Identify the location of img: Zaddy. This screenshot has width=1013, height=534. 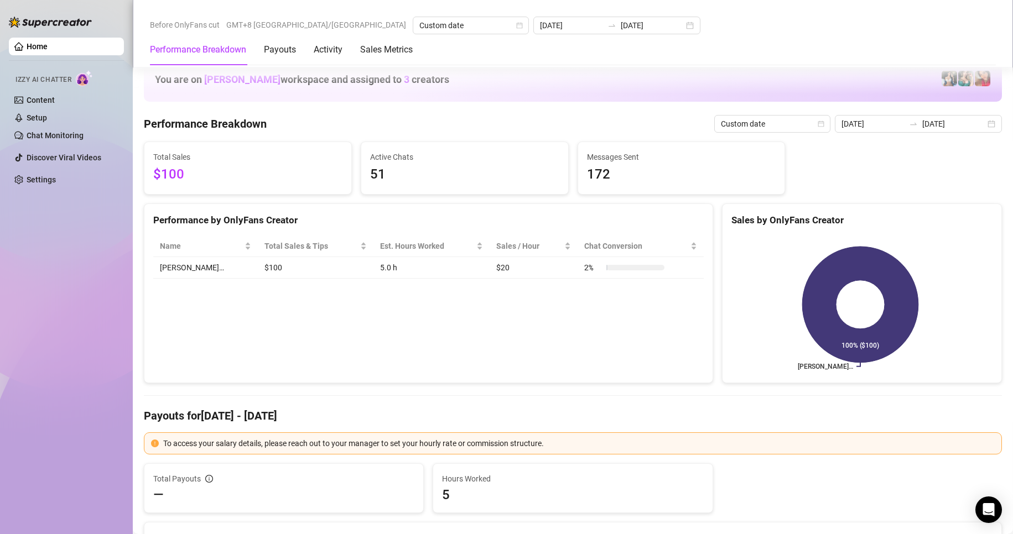
(966, 79).